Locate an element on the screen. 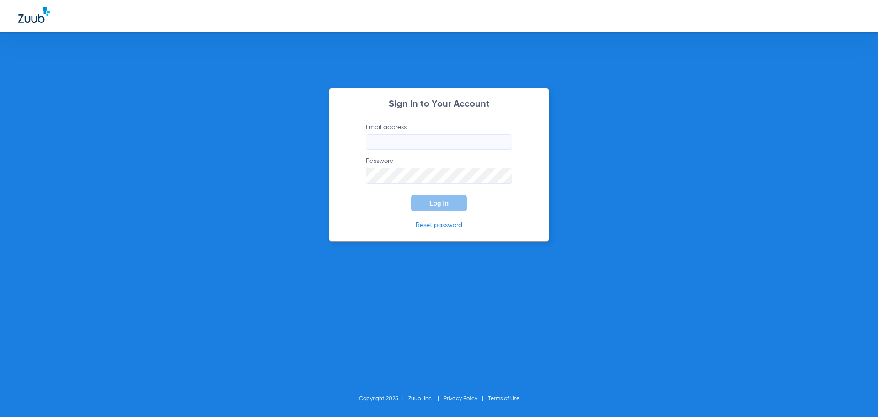 The image size is (878, 417). label: Password is located at coordinates (439, 170).